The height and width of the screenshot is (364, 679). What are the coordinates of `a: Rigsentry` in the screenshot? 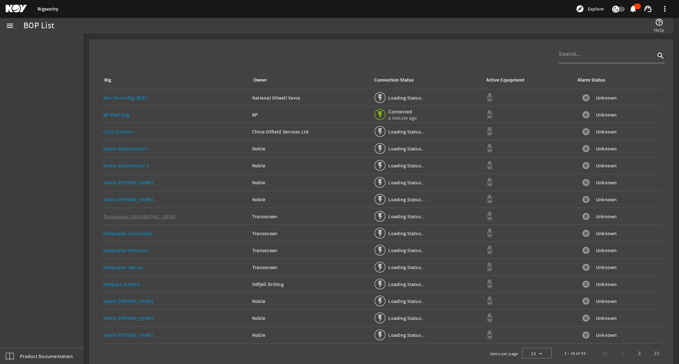 It's located at (48, 9).